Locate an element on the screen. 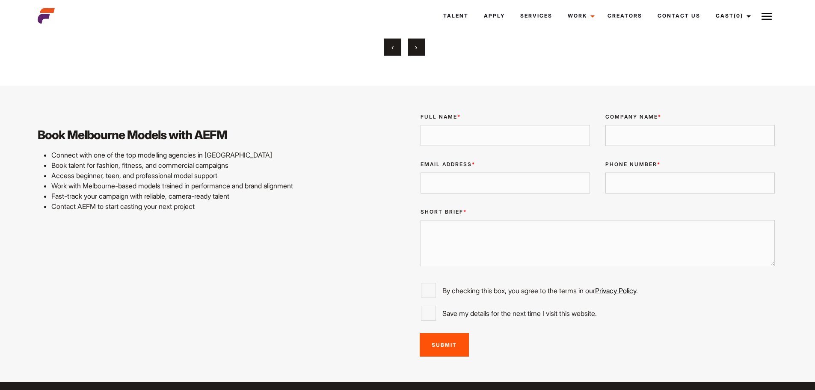 The image size is (815, 390). li: Fast-track your campaign with reliable, camera-ready talent is located at coordinates (227, 196).